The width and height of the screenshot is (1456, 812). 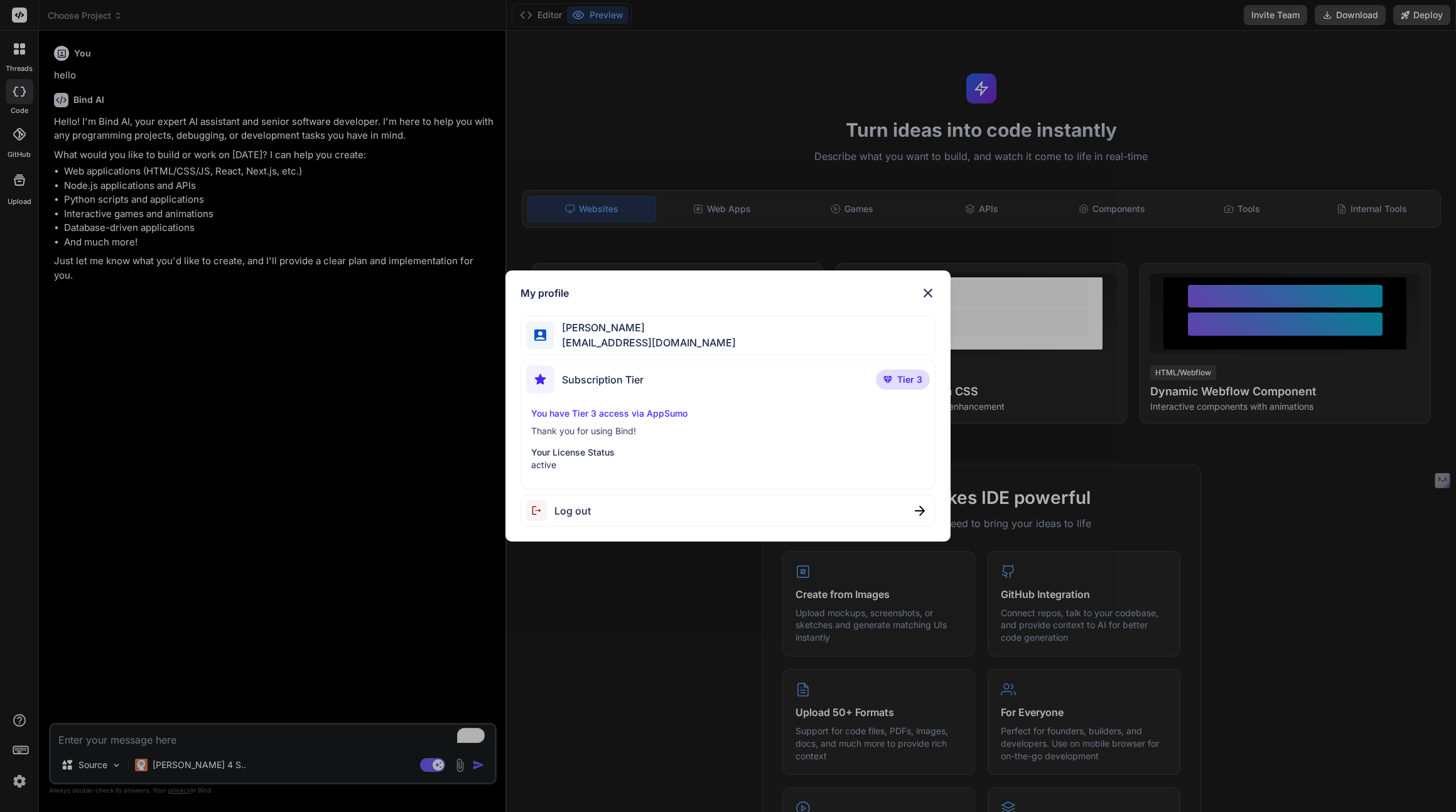 I want to click on p: You have Tier 3 access via AppSumo, so click(x=728, y=413).